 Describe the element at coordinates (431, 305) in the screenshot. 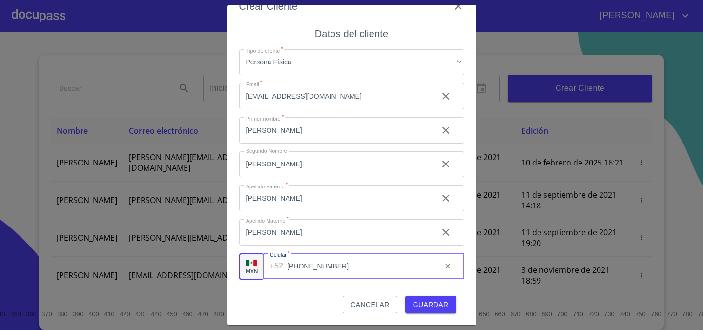

I see `span: Guardar` at that location.